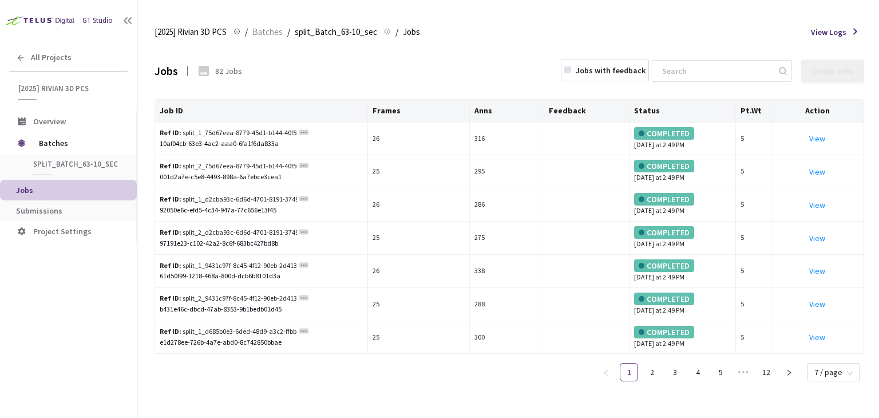 Image resolution: width=879 pixels, height=418 pixels. What do you see at coordinates (507, 238) in the screenshot?
I see `td: 275` at bounding box center [507, 238].